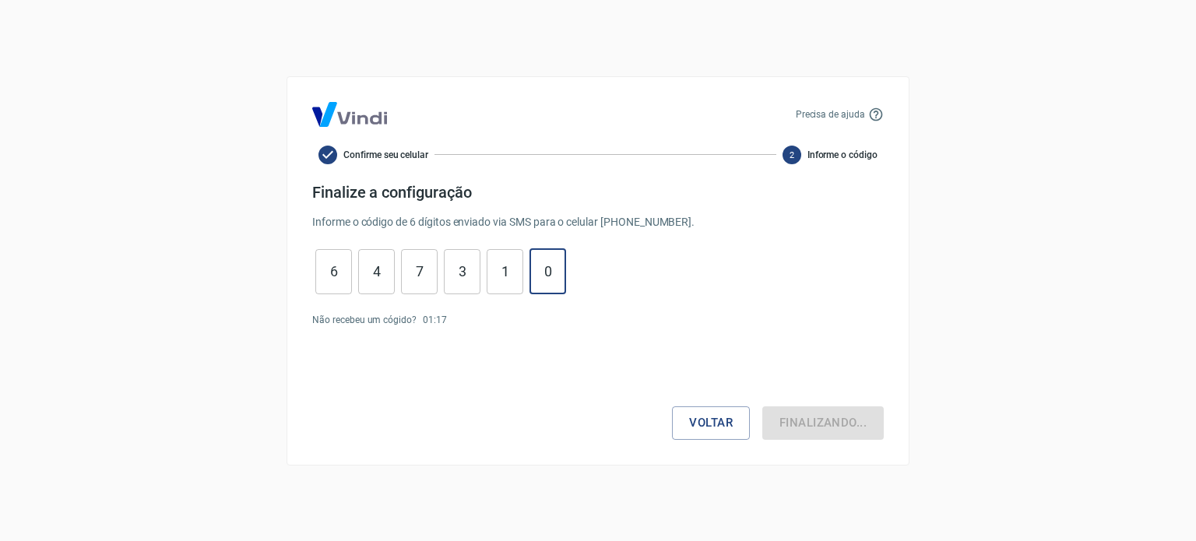 The image size is (1196, 541). Describe the element at coordinates (350, 114) in the screenshot. I see `img: Logo Vind` at that location.